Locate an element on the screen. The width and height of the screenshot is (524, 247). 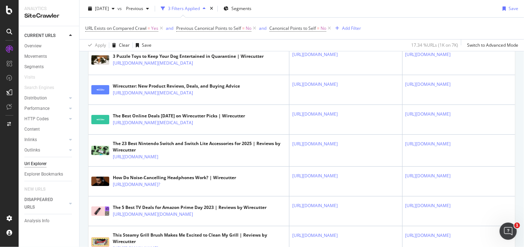
div: Segments is located at coordinates (34, 67).